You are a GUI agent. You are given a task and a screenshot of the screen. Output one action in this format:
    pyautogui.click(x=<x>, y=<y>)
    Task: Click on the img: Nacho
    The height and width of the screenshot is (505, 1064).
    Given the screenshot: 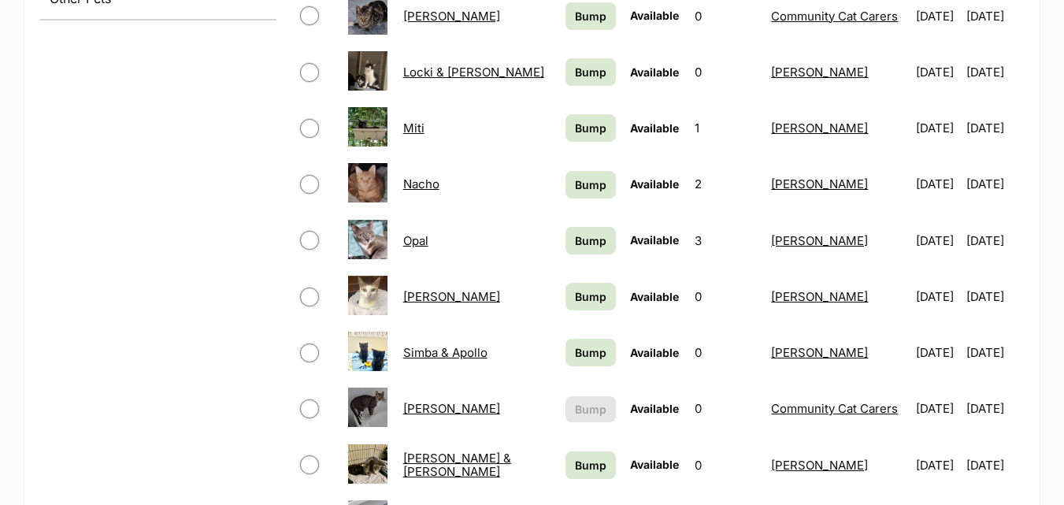 What is the action you would take?
    pyautogui.click(x=368, y=183)
    